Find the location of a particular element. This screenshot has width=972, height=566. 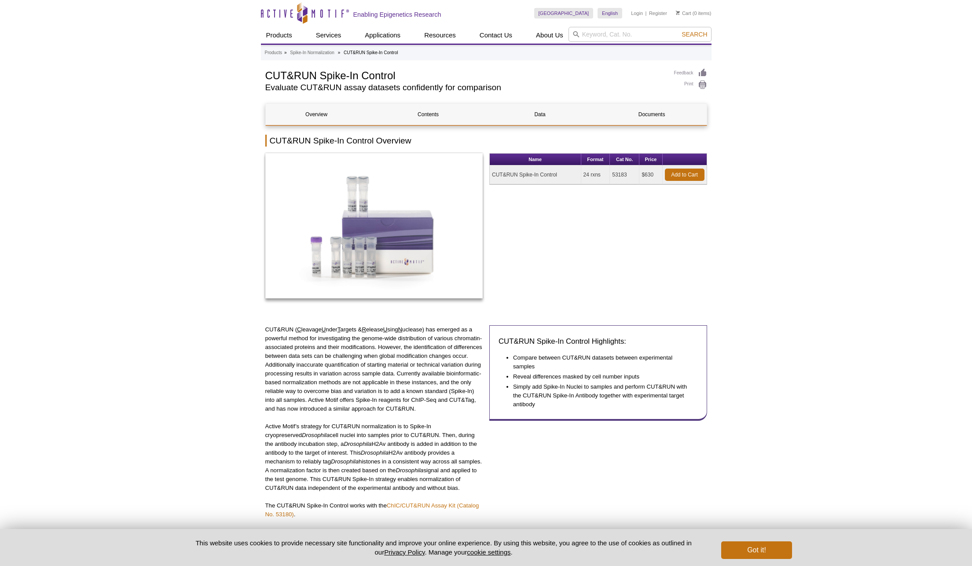

a: ChIC/CUT&RUN Assay Kit (Catalog No. 53180) is located at coordinates (372, 510).